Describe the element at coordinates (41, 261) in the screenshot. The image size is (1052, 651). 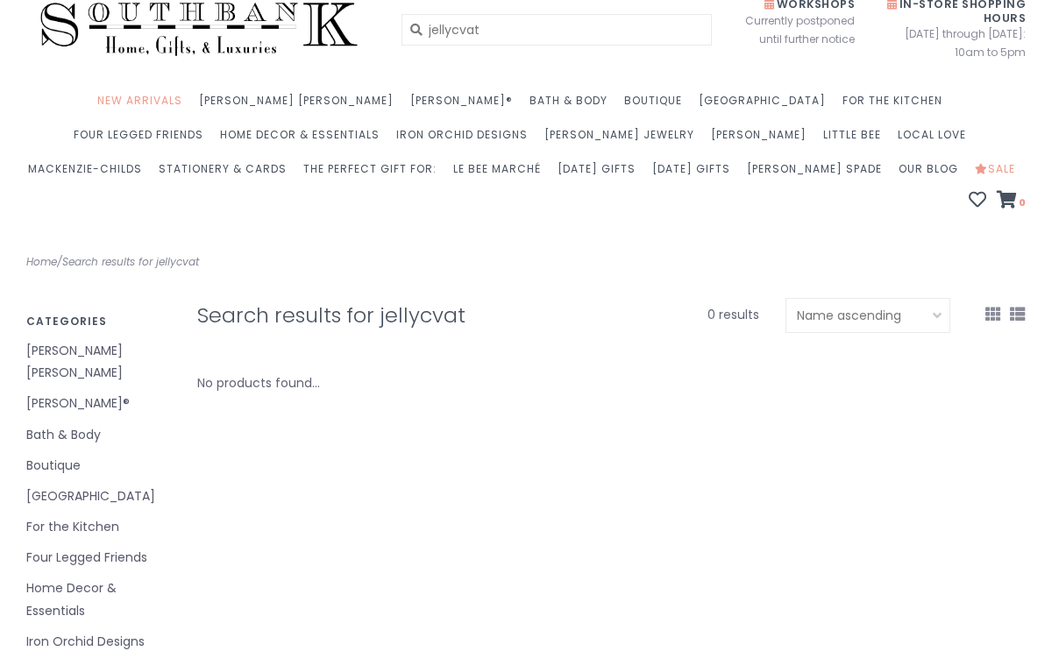
I see `a: Home` at that location.